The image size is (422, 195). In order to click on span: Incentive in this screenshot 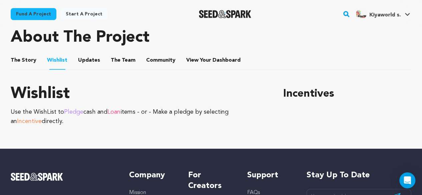, I will do `click(29, 121)`.